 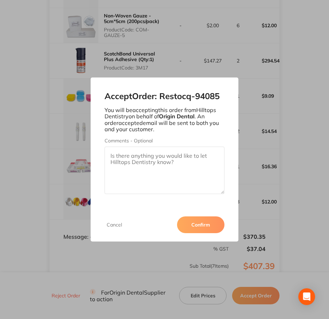 What do you see at coordinates (165, 120) in the screenshot?
I see `p: You will be accepting this order from Hilltops Dentistry on behalf of . An order accepted email w...` at bounding box center [165, 120].